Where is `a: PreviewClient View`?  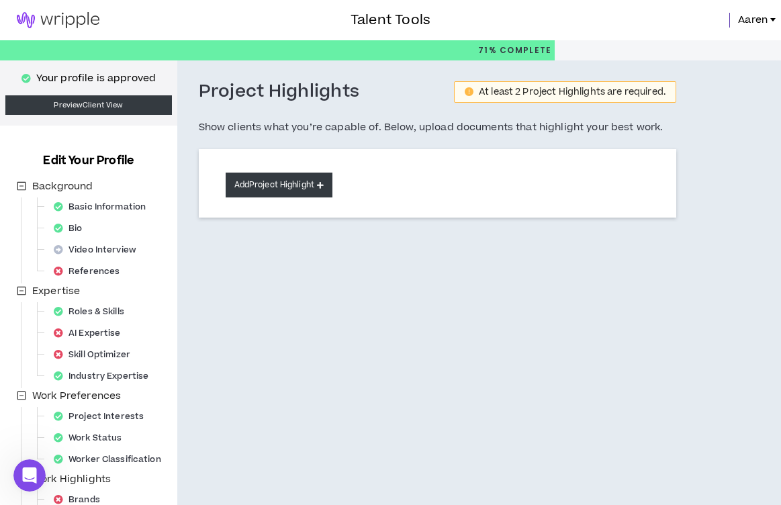 a: PreviewClient View is located at coordinates (89, 105).